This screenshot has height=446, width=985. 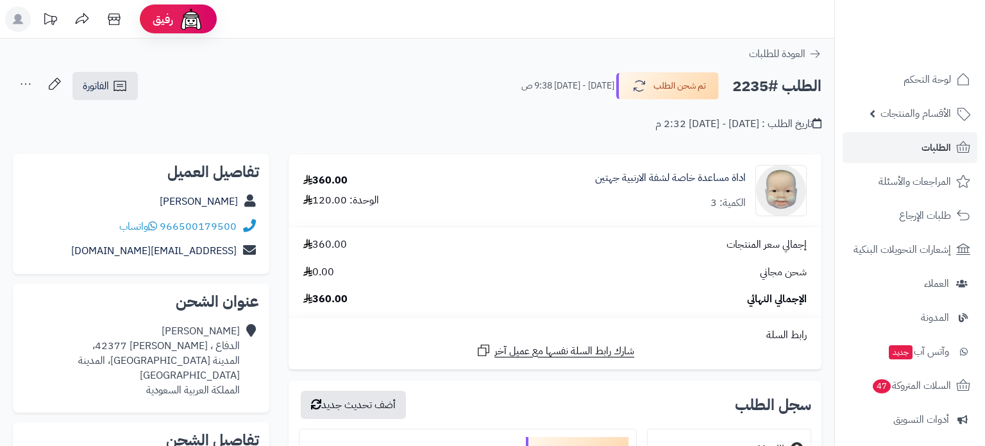 I want to click on span: واتساب, so click(x=138, y=226).